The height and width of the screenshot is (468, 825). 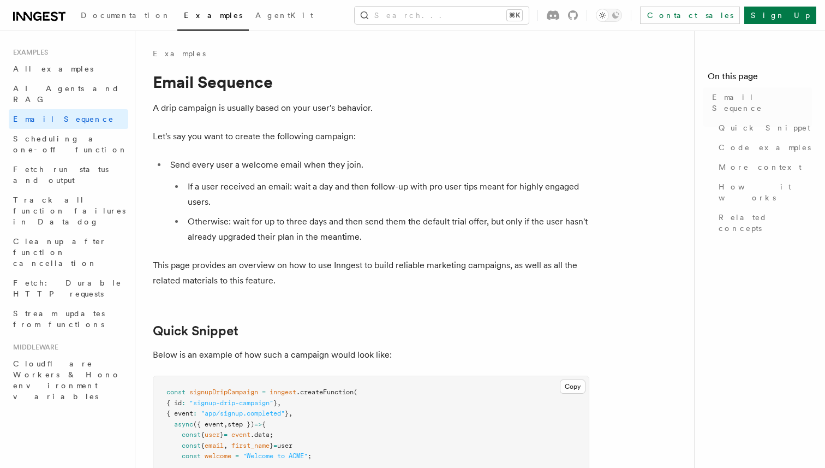 What do you see at coordinates (325, 392) in the screenshot?
I see `span: .createFunction` at bounding box center [325, 392].